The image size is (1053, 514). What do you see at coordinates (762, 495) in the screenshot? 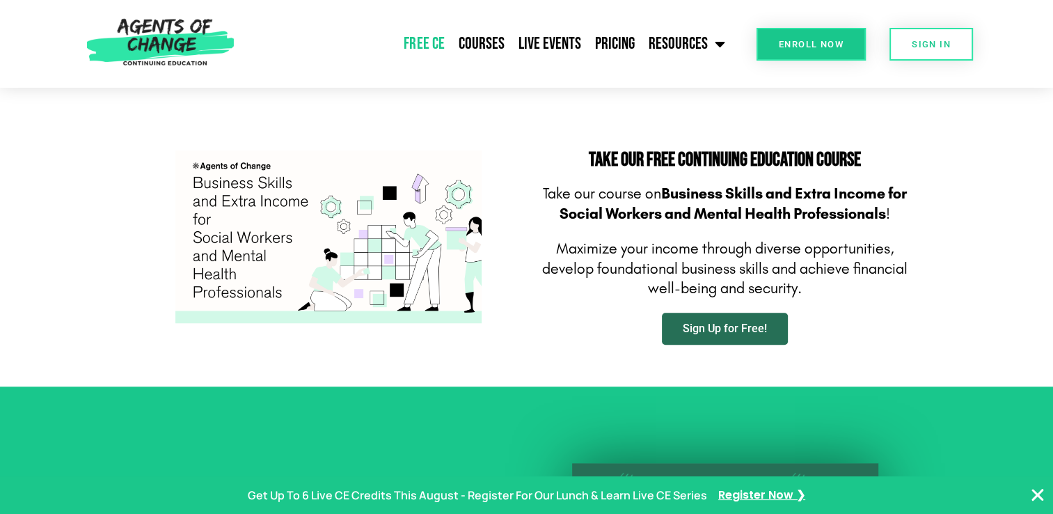
I see `span: Register Now ❯` at bounding box center [762, 495].